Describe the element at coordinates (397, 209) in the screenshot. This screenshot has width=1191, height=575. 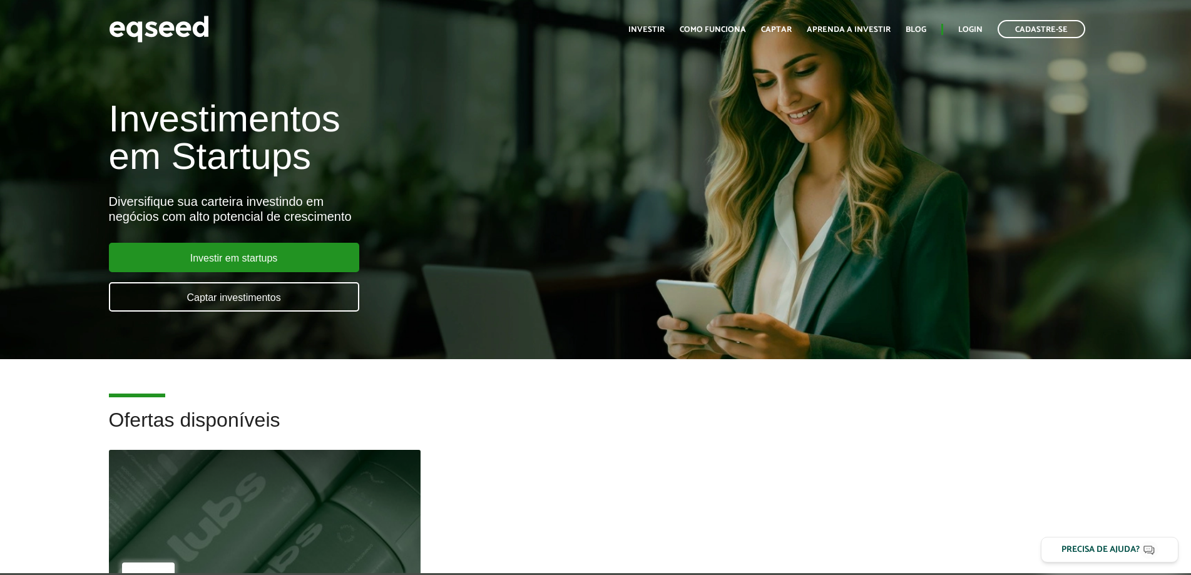
I see `div: Diversifique sua carteira investindo em negócios com alto potencial de crescimento` at that location.